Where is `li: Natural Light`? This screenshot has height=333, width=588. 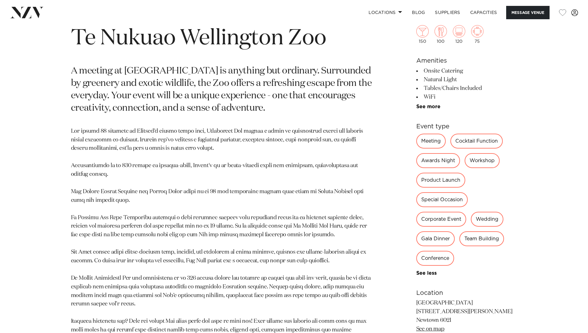
li: Natural Light is located at coordinates (467, 80).